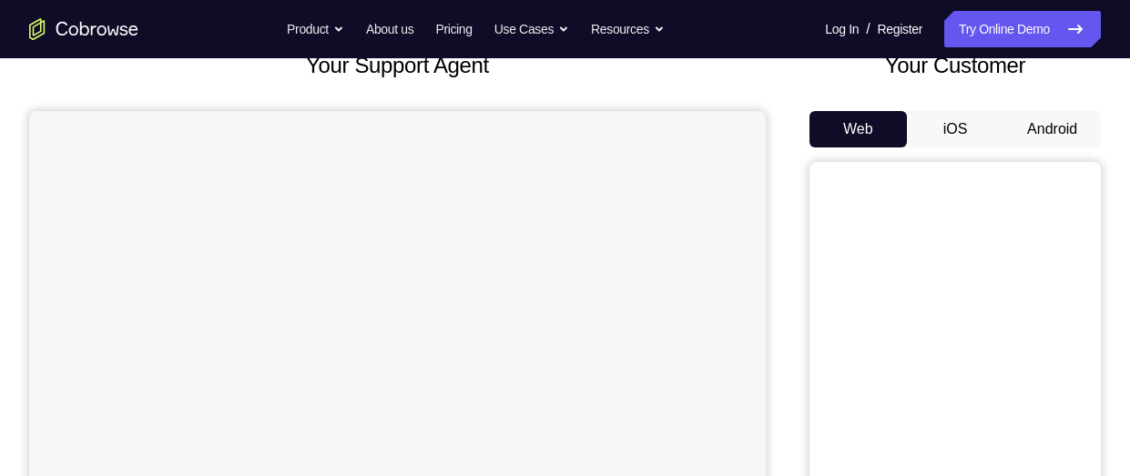 This screenshot has height=476, width=1130. What do you see at coordinates (627, 29) in the screenshot?
I see `button: Resources` at bounding box center [627, 29].